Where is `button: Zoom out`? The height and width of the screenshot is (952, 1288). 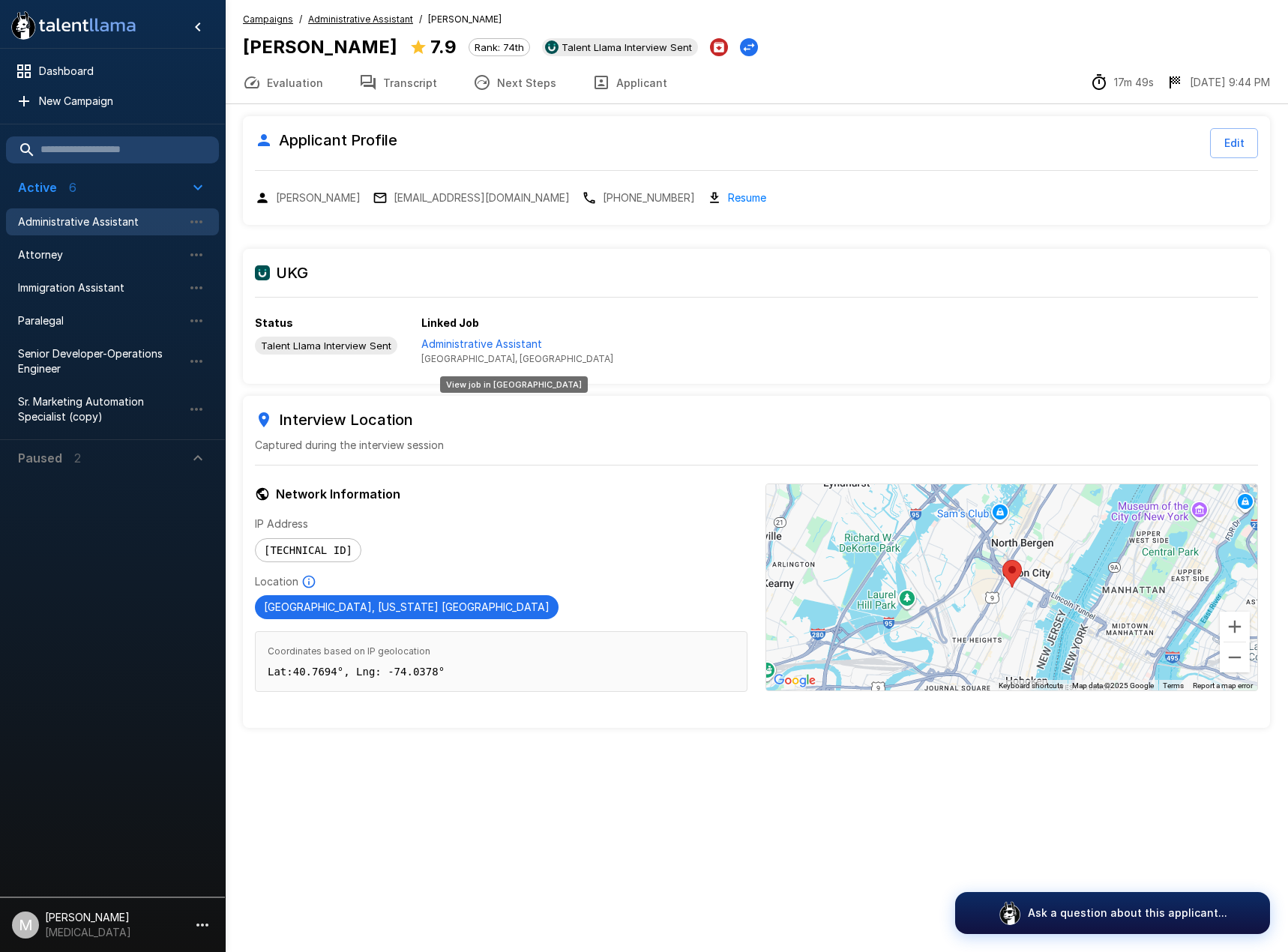
button: Zoom out is located at coordinates (1234, 658).